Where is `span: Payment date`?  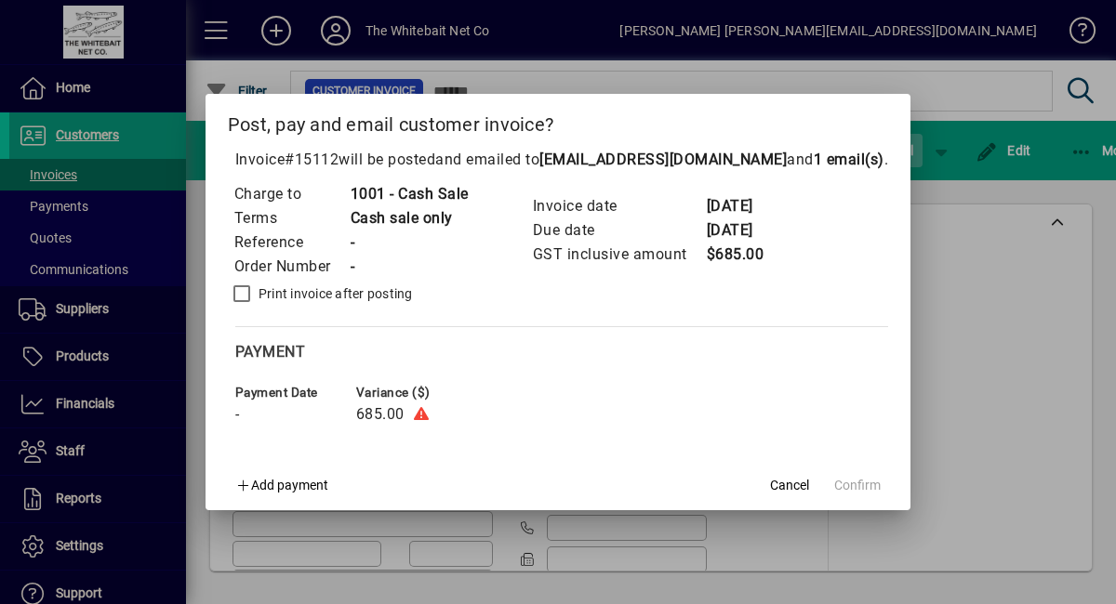 span: Payment date is located at coordinates (291, 392).